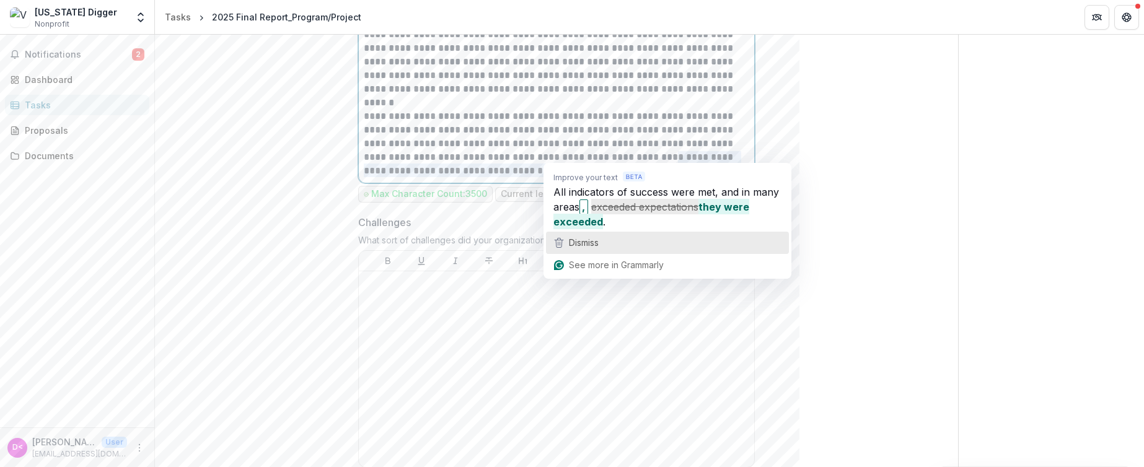 The height and width of the screenshot is (467, 1144). I want to click on div: Dashboard, so click(82, 79).